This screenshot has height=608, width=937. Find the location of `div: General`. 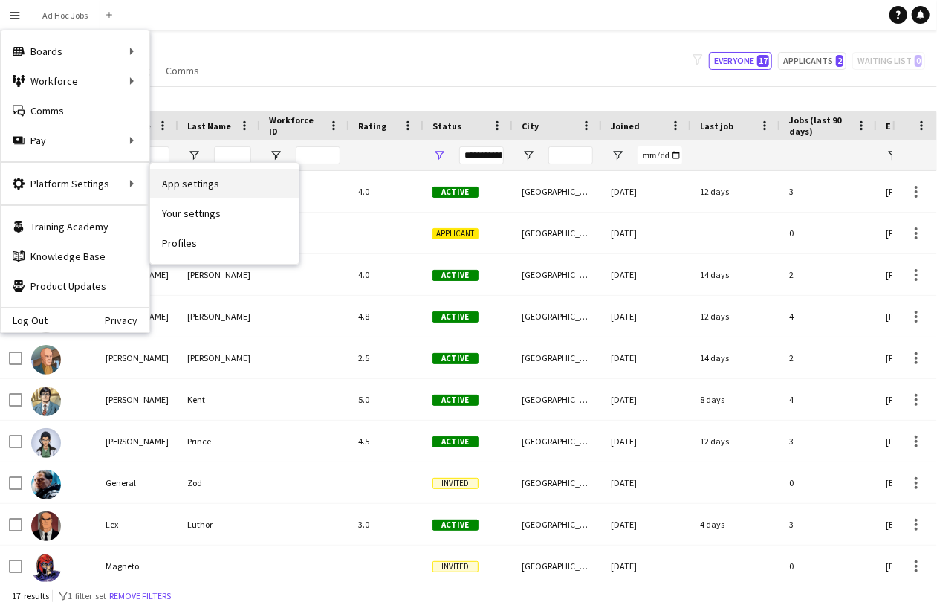

div: General is located at coordinates (138, 482).